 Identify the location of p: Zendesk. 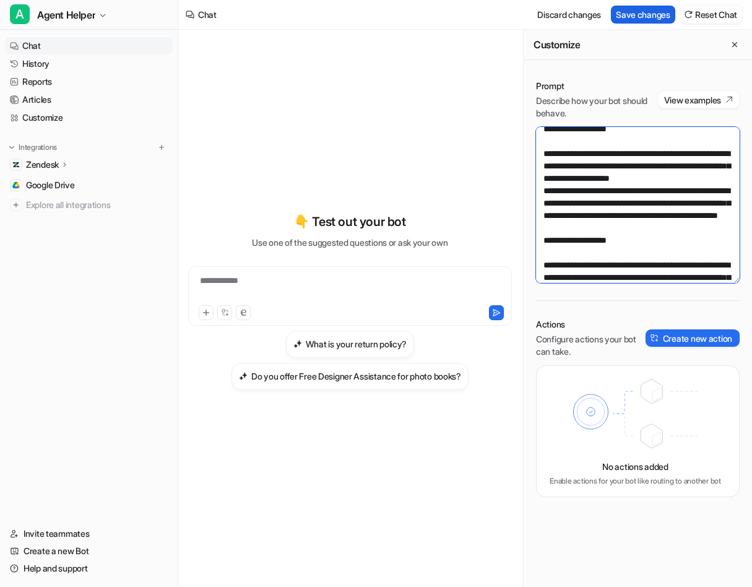
(42, 165).